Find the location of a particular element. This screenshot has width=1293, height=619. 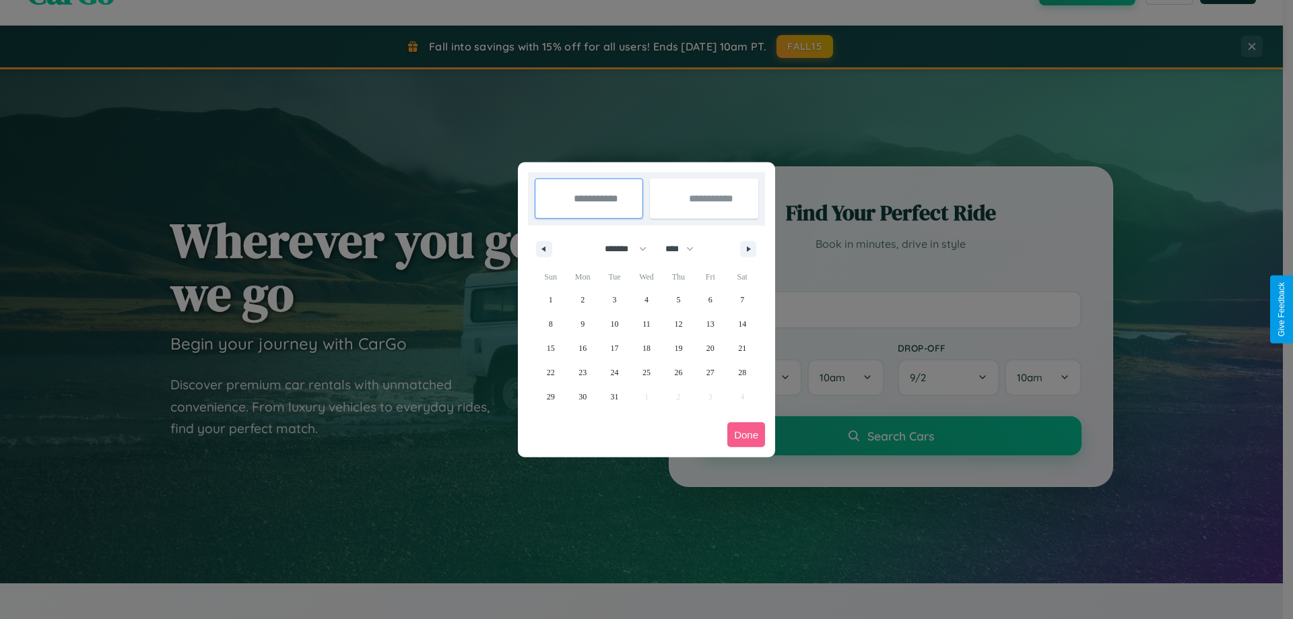

span: 29 is located at coordinates (551, 397).